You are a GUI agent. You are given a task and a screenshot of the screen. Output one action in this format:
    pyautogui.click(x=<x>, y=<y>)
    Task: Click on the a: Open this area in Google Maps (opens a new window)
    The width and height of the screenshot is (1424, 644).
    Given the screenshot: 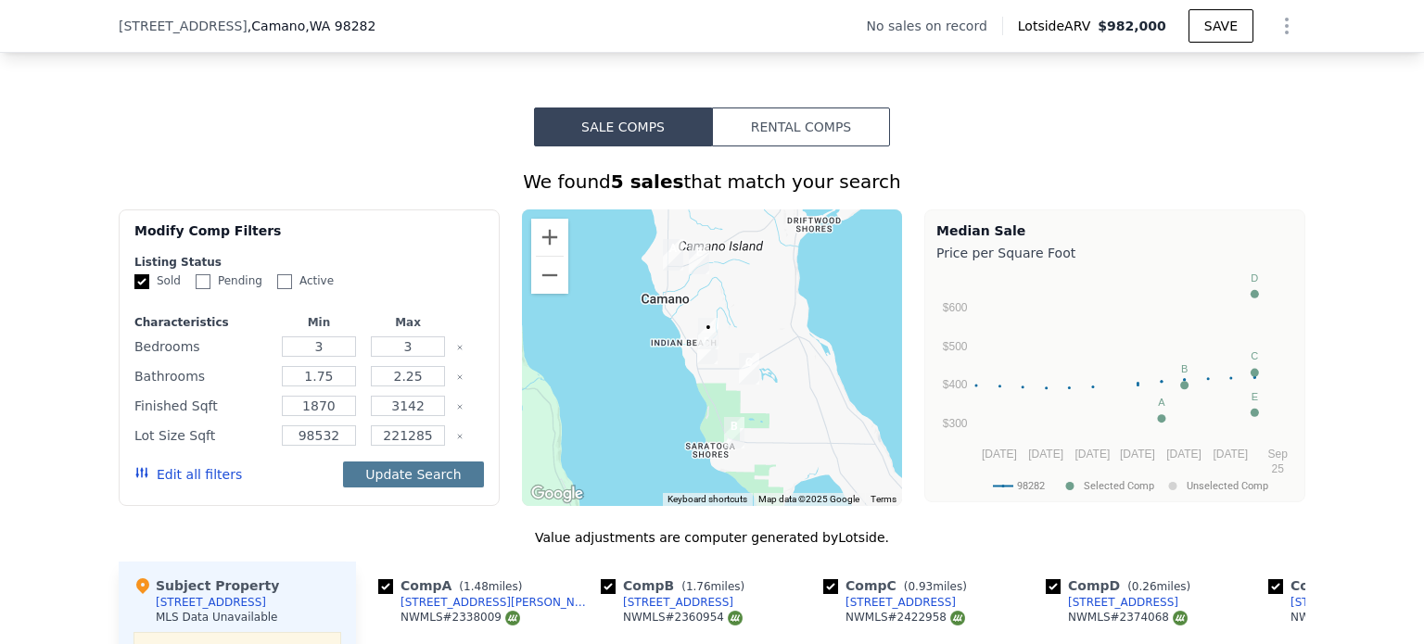 What is the action you would take?
    pyautogui.click(x=557, y=494)
    